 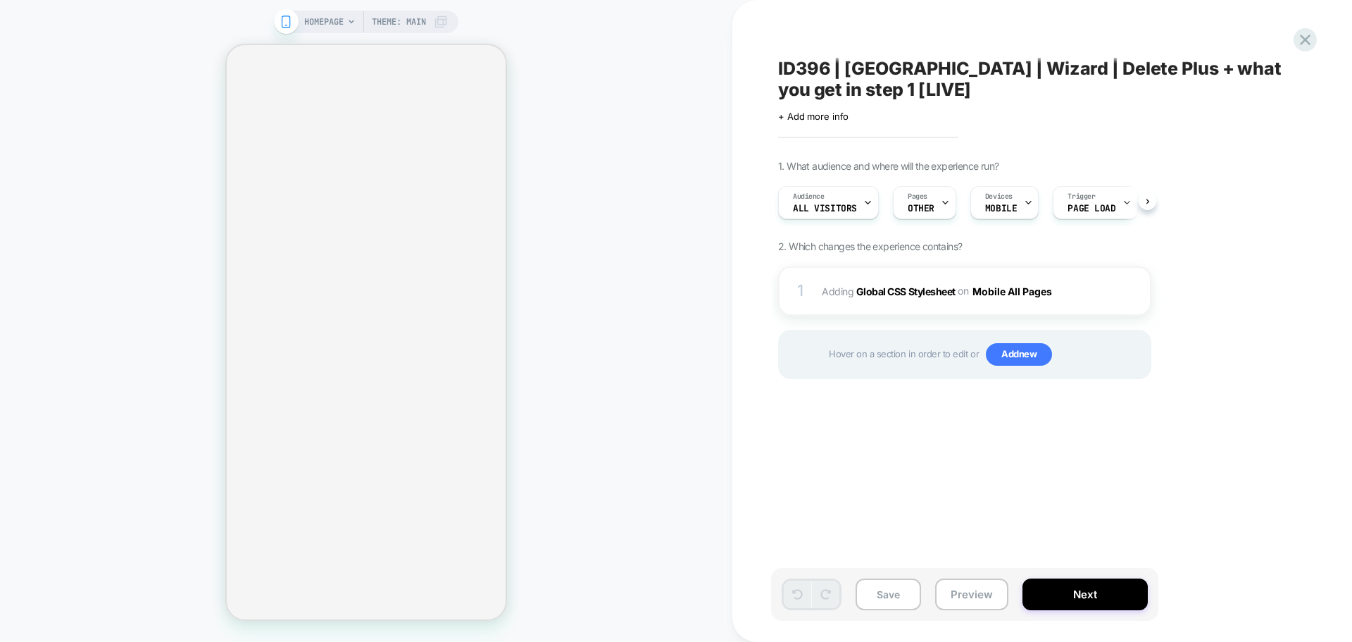 I want to click on span: Devices, so click(x=999, y=196).